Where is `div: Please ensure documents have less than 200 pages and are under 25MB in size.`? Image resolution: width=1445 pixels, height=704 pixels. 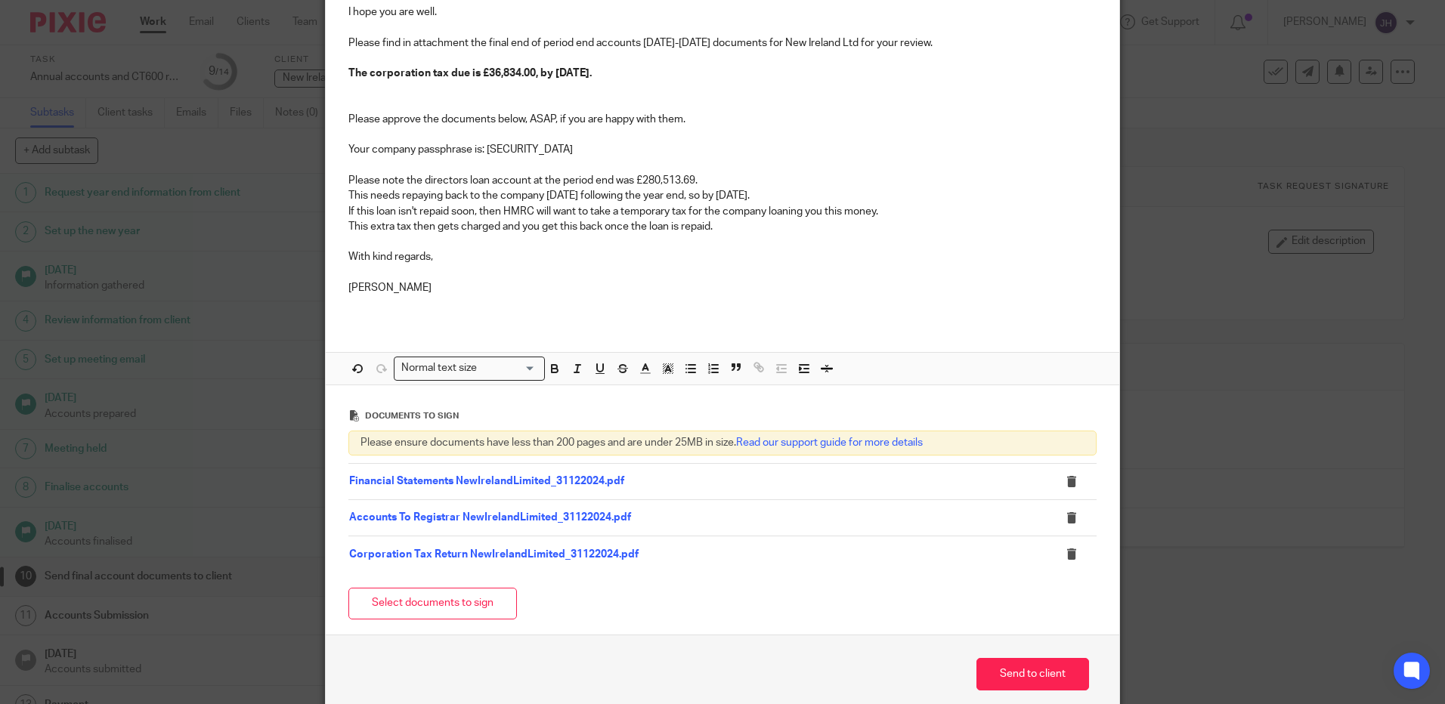 div: Please ensure documents have less than 200 pages and are under 25MB in size. is located at coordinates (723, 443).